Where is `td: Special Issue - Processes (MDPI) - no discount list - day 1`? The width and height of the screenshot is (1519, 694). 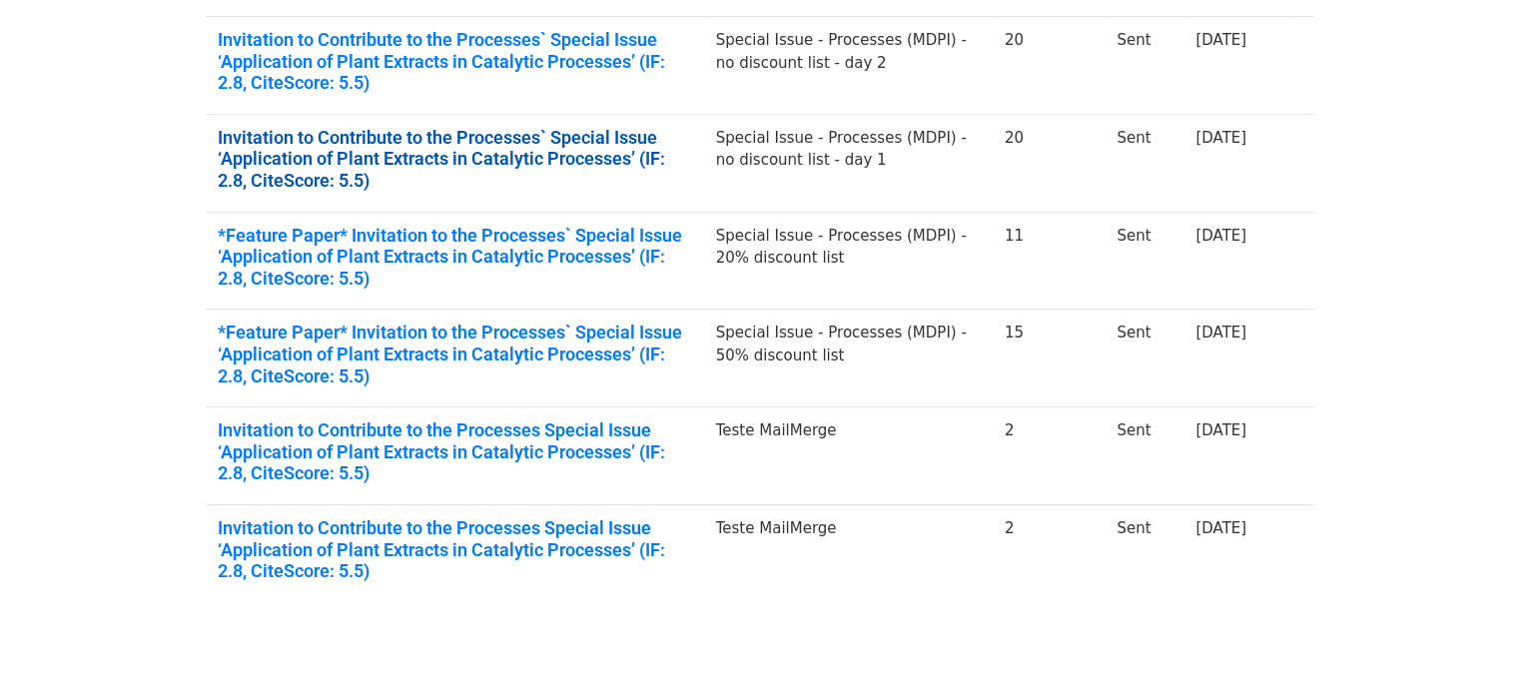
td: Special Issue - Processes (MDPI) - no discount list - day 1 is located at coordinates (848, 163).